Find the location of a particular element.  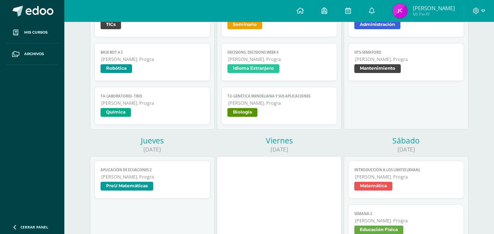

div: Sábado is located at coordinates (406, 141).